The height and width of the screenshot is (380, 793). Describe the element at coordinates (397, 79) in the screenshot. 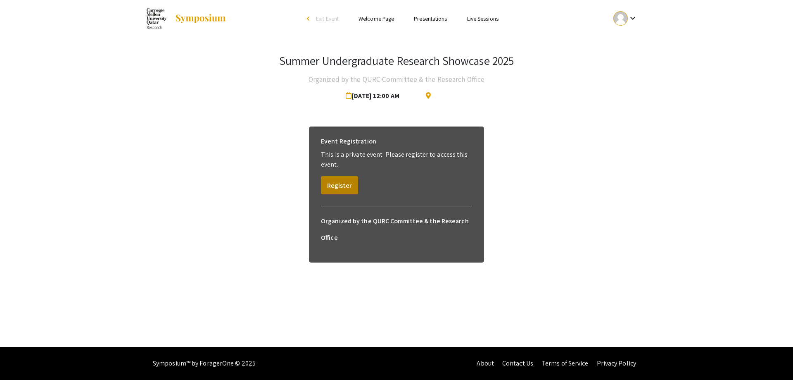

I see `h4: Organized by the QURC Committee & the Research Office` at that location.